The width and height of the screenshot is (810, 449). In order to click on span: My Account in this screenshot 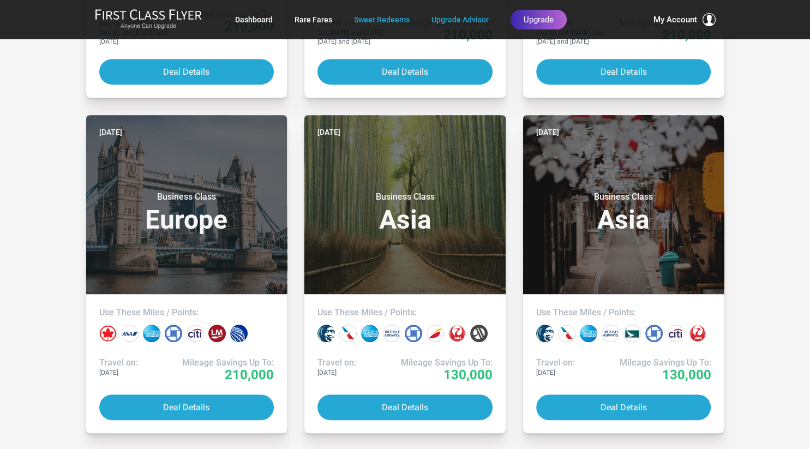, I will do `click(675, 20)`.